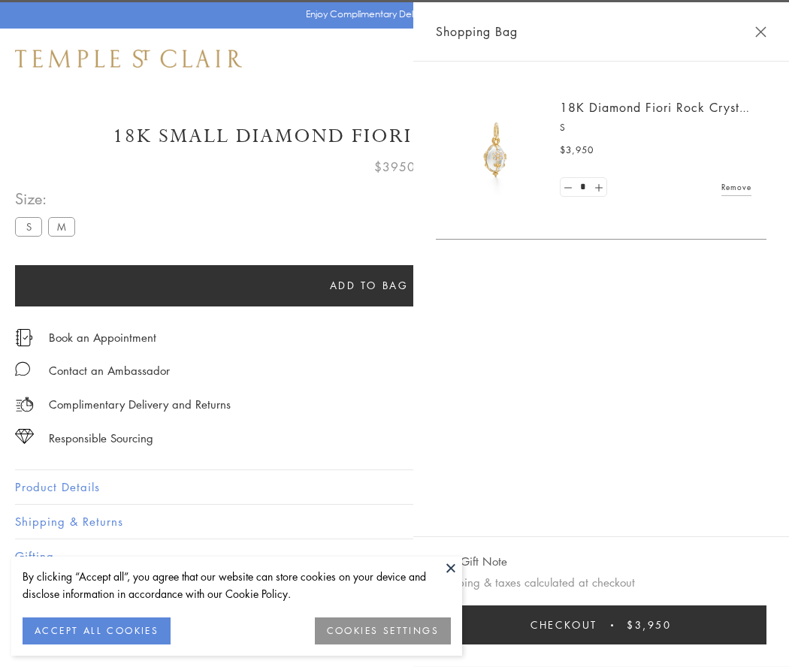  What do you see at coordinates (563, 625) in the screenshot?
I see `span: Checkout` at bounding box center [563, 625].